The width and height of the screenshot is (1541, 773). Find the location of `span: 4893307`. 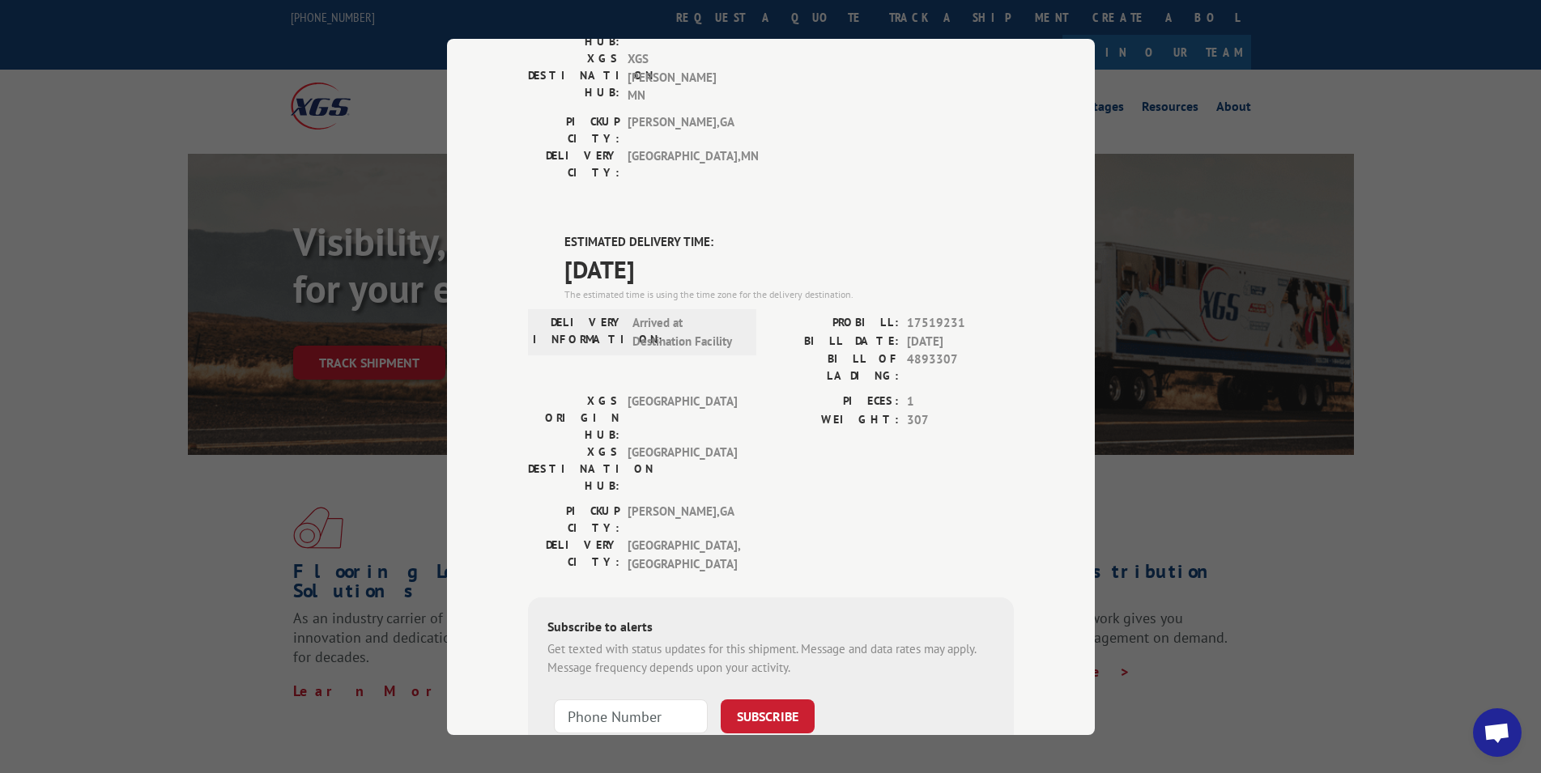

span: 4893307 is located at coordinates (960, 368).